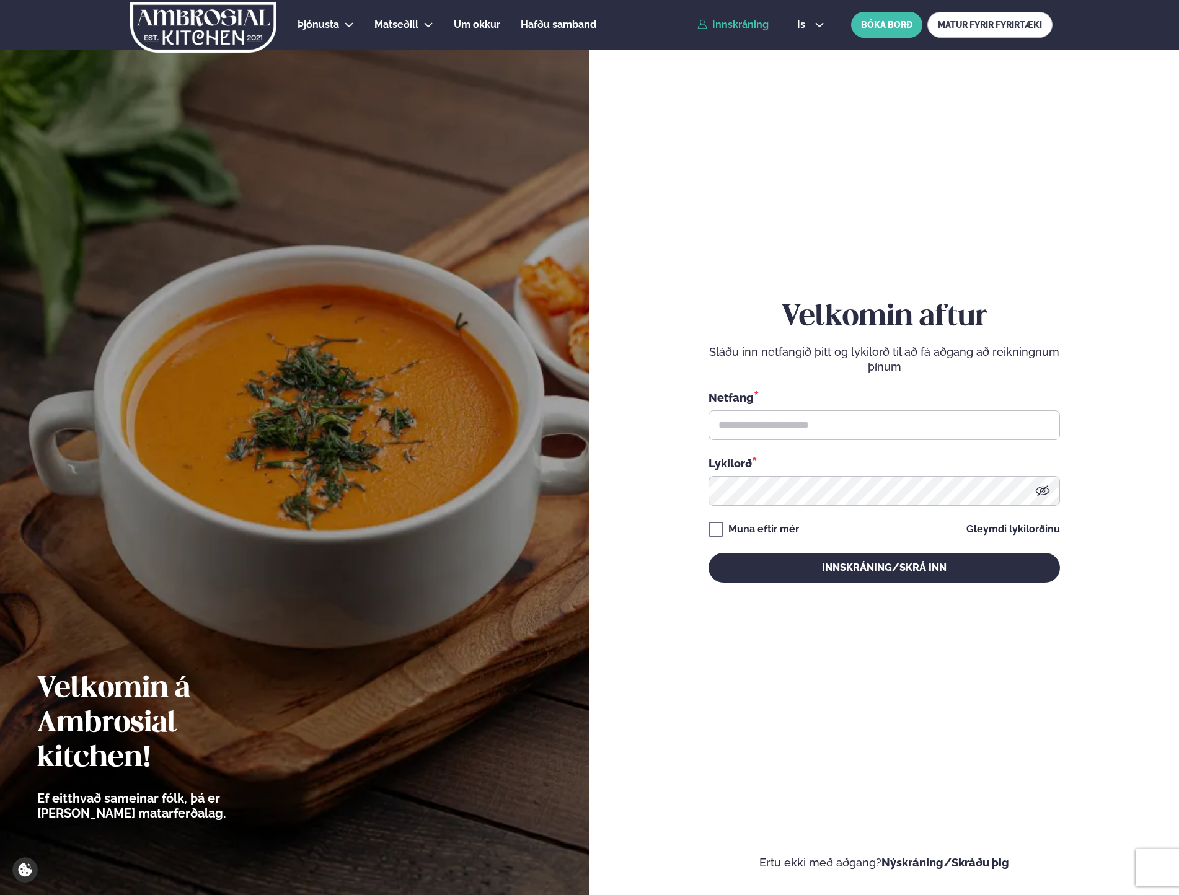 This screenshot has height=895, width=1179. Describe the element at coordinates (166, 724) in the screenshot. I see `h2: Velkomin á Ambrosial kitchen!` at that location.